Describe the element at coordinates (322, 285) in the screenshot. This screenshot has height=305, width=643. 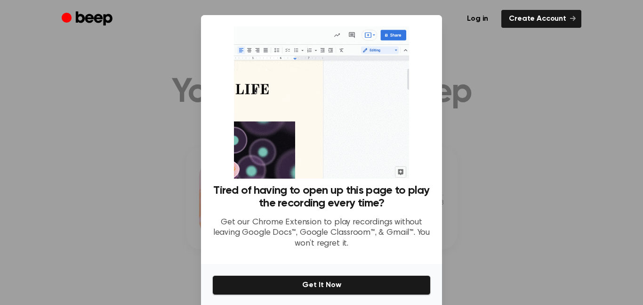
I see `button: Get It Now` at that location.